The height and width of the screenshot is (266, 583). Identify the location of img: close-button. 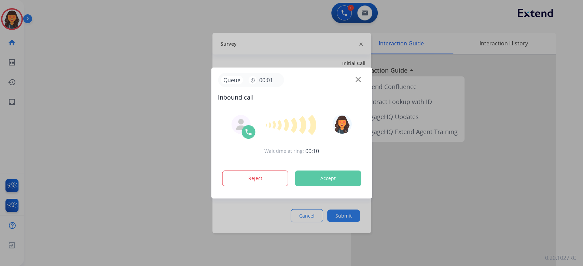
(358, 80).